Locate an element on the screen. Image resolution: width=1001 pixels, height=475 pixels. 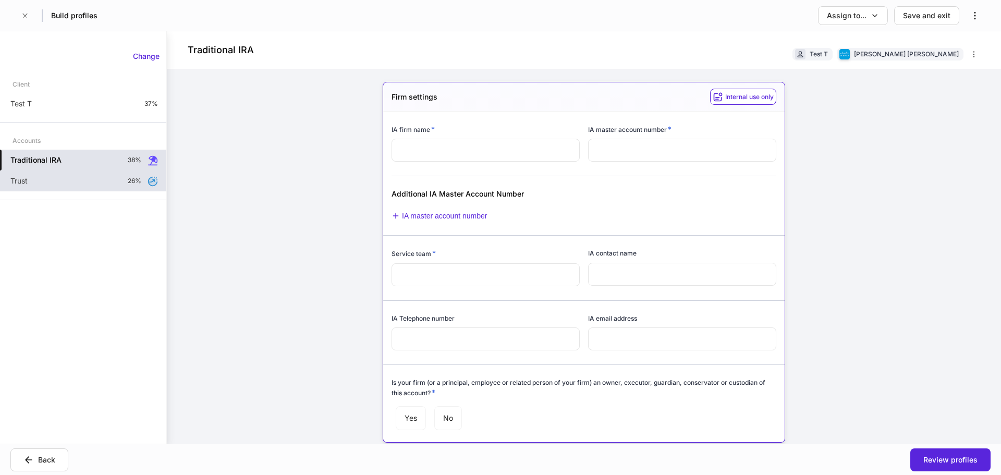
div: Save and exit is located at coordinates (927, 16).